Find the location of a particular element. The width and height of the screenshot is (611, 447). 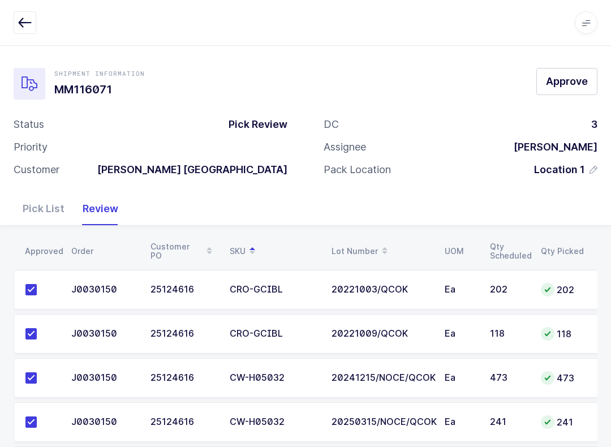

button: Approve is located at coordinates (567, 82).